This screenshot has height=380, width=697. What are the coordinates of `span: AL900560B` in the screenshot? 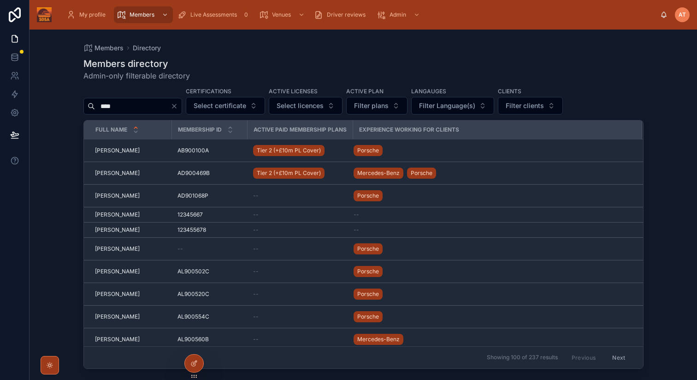 It's located at (193, 339).